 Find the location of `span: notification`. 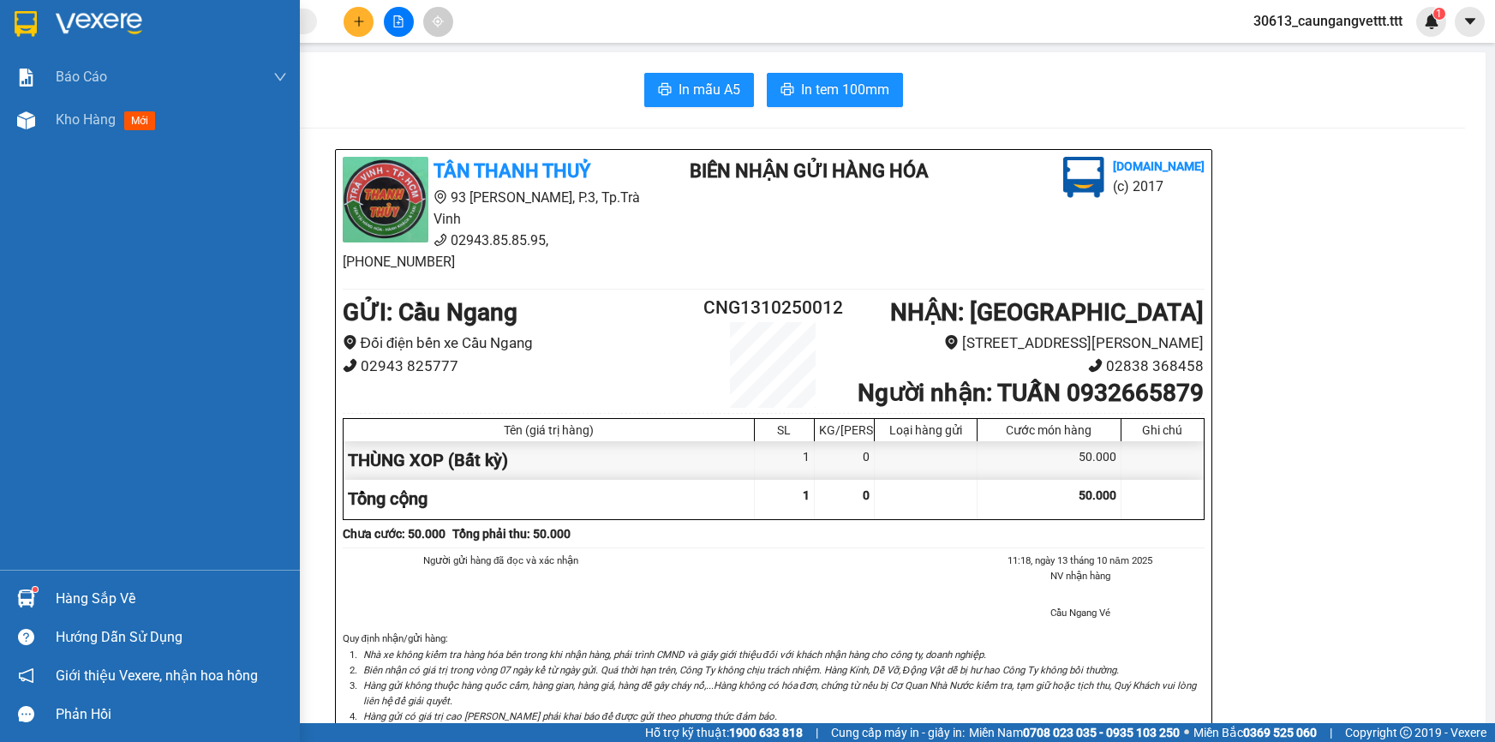

span: notification is located at coordinates (26, 675).